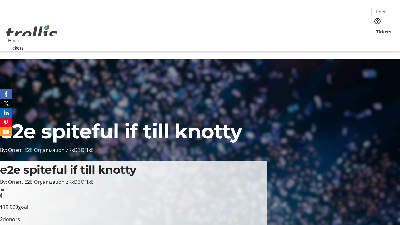  What do you see at coordinates (378, 21) in the screenshot?
I see `button: Help` at bounding box center [378, 21].